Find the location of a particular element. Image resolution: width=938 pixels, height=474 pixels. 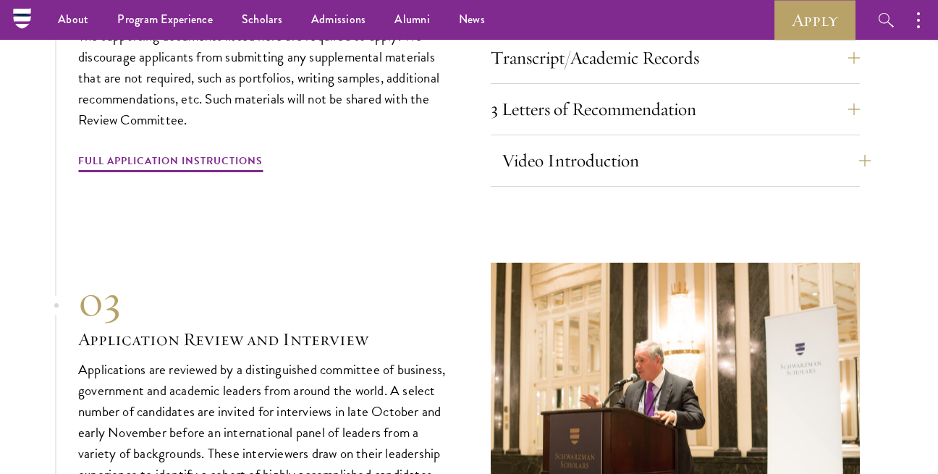

p: The supporting documents listed here are required to apply. We discourage applicants from submitt... is located at coordinates (263, 77).